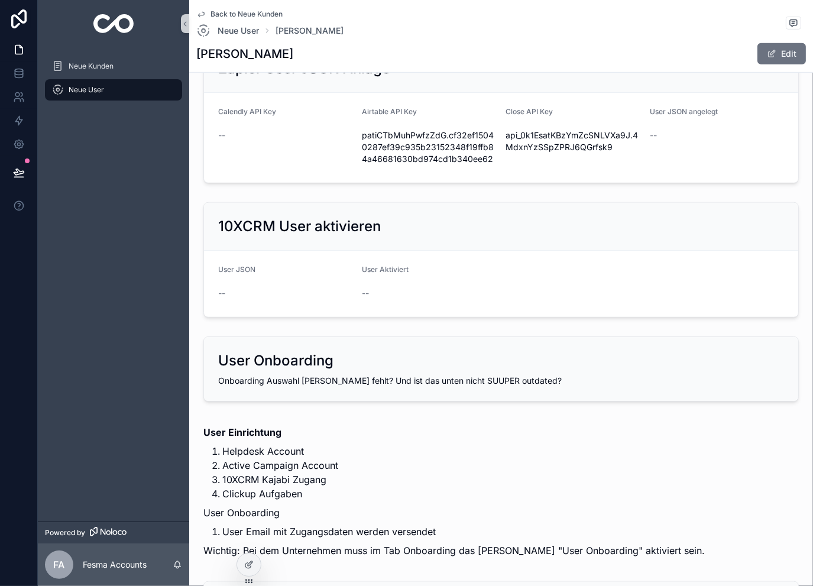 This screenshot has height=586, width=813. What do you see at coordinates (385, 269) in the screenshot?
I see `span: User Aktiviert` at bounding box center [385, 269].